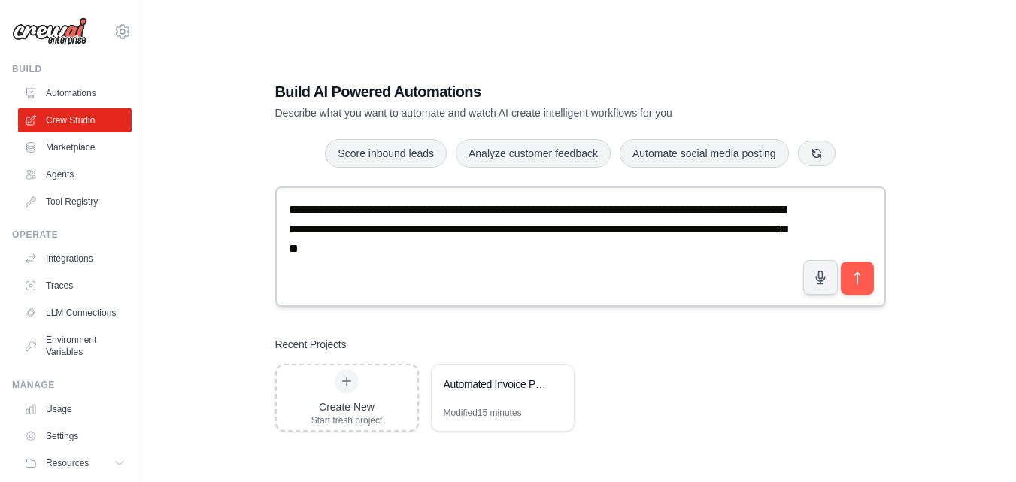  What do you see at coordinates (74, 409) in the screenshot?
I see `a: Usage` at bounding box center [74, 409].